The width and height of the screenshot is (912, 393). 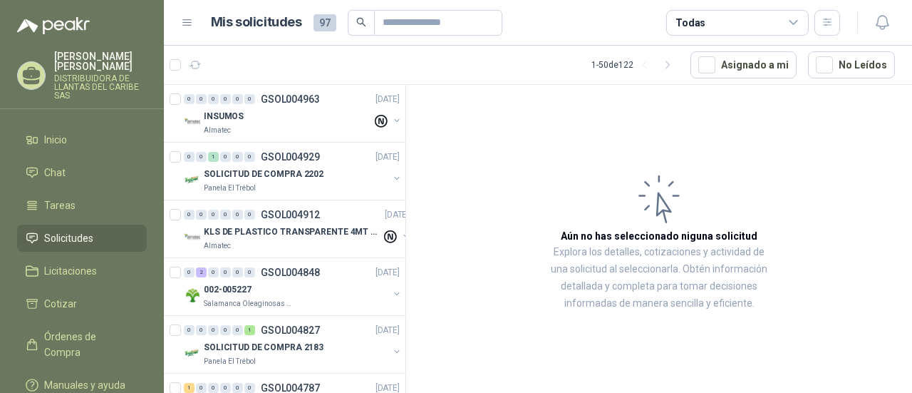 I want to click on p: GSOL004929, so click(x=290, y=157).